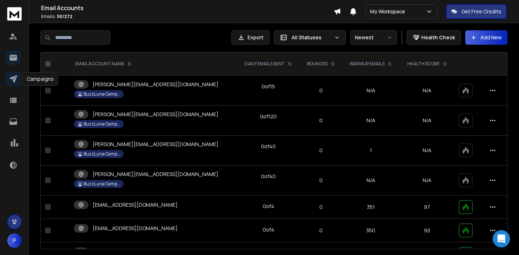 This screenshot has height=255, width=519. Describe the element at coordinates (371, 150) in the screenshot. I see `td: 1` at that location.